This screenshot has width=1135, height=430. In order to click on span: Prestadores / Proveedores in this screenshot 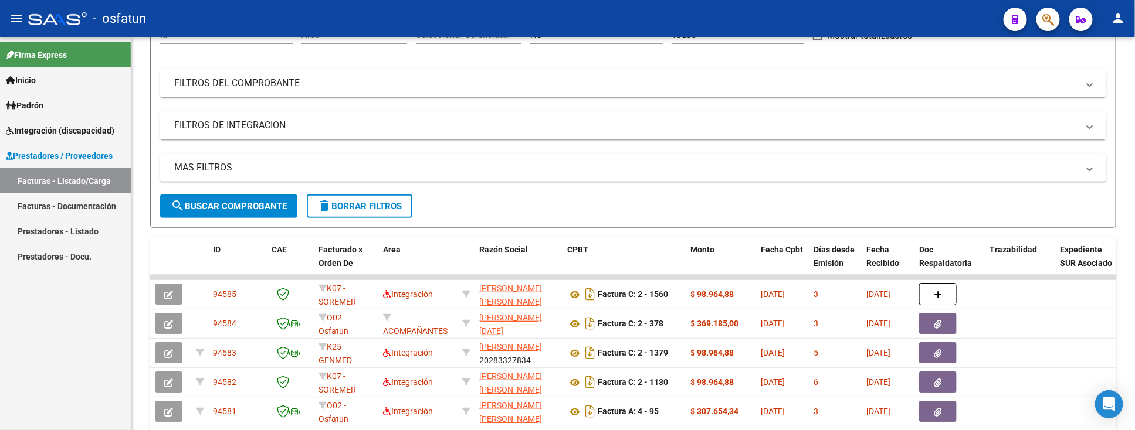, I will do `click(59, 156)`.